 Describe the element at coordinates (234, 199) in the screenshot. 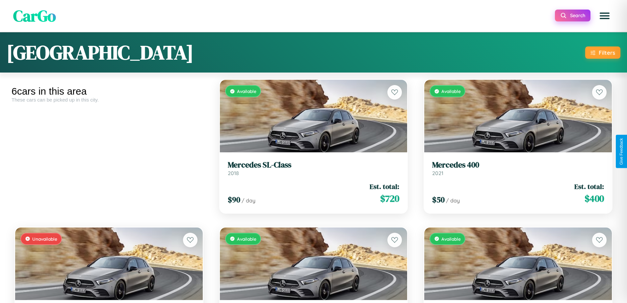

I see `span: $ 90` at that location.